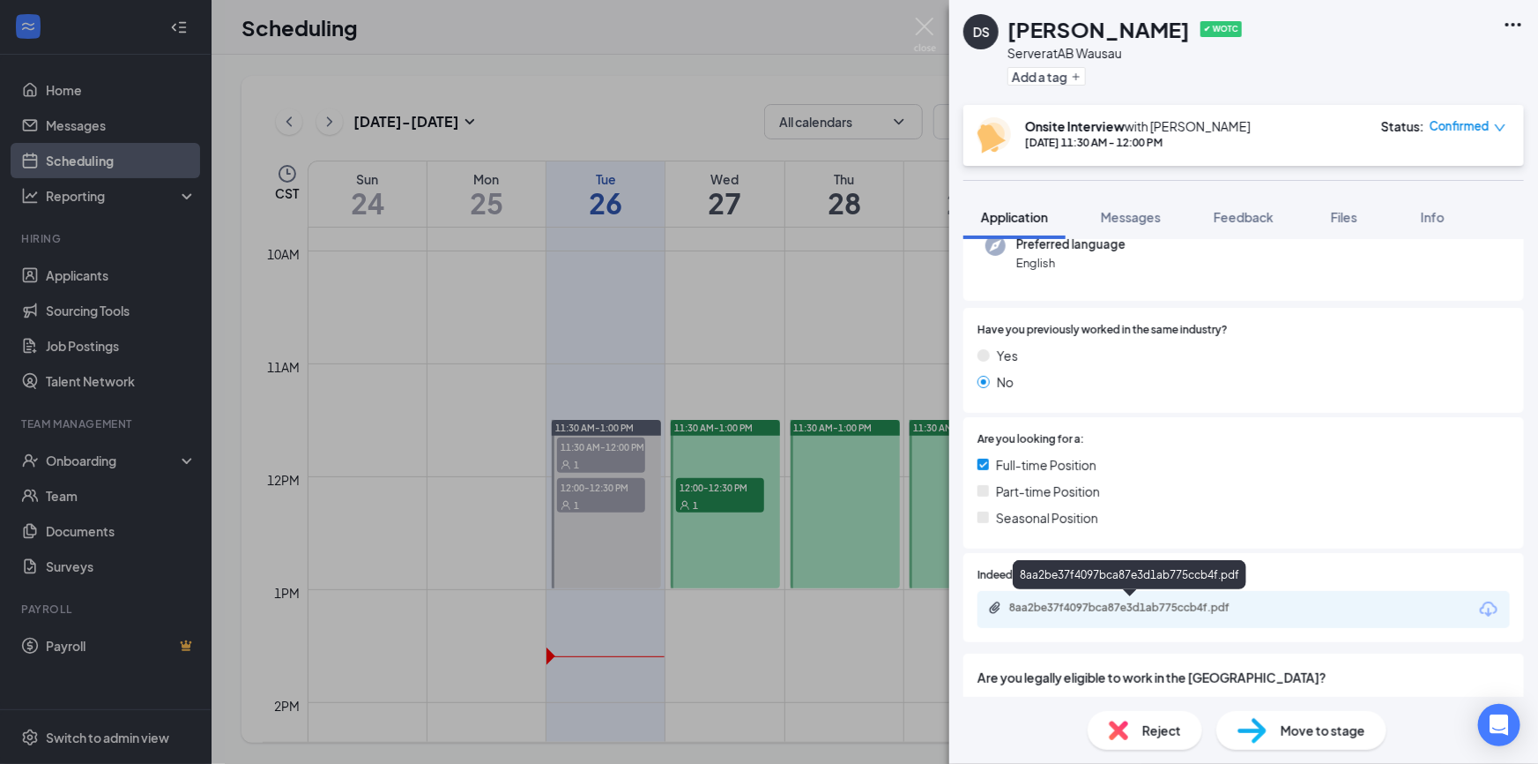  Describe the element at coordinates (1017, 575) in the screenshot. I see `span: Indeed Resume` at that location.